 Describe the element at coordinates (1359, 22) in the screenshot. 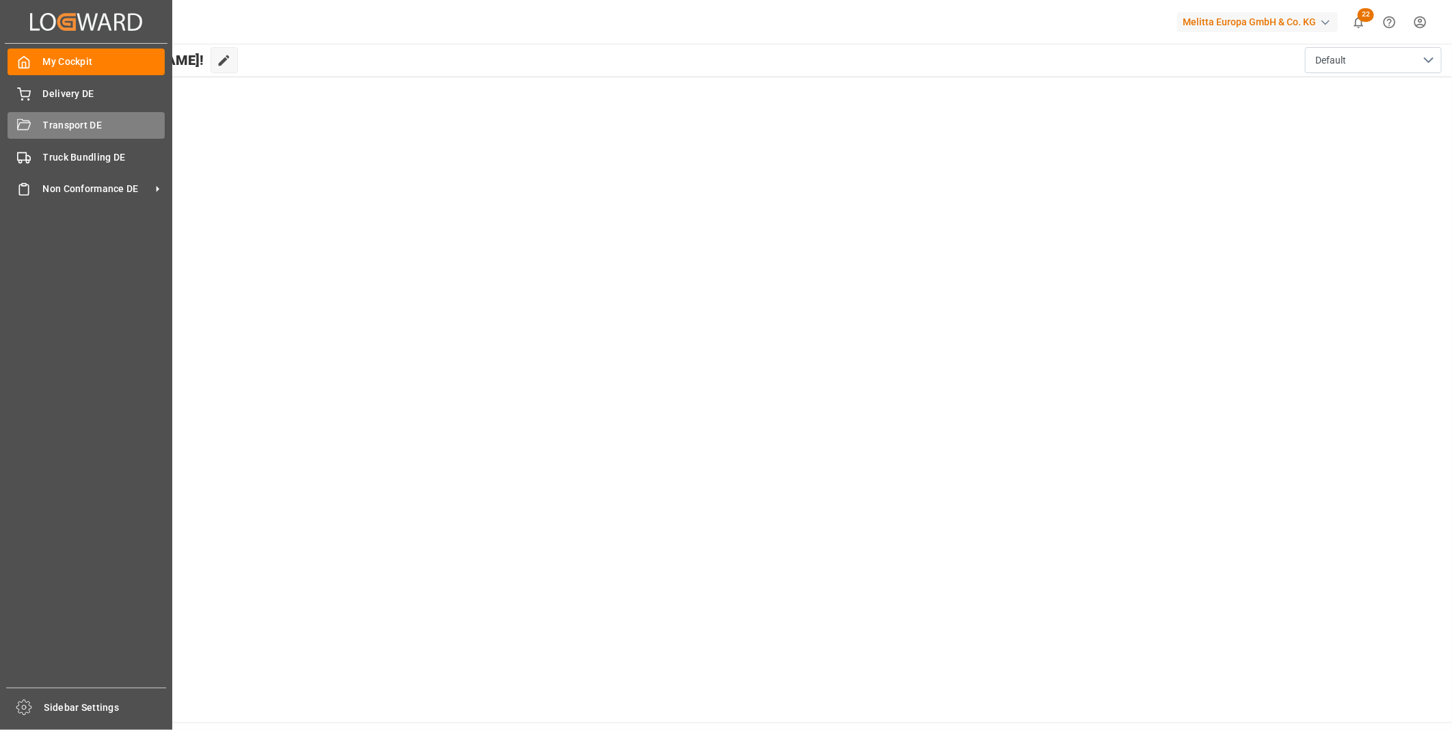

I see `button: show 22 new notifications` at that location.